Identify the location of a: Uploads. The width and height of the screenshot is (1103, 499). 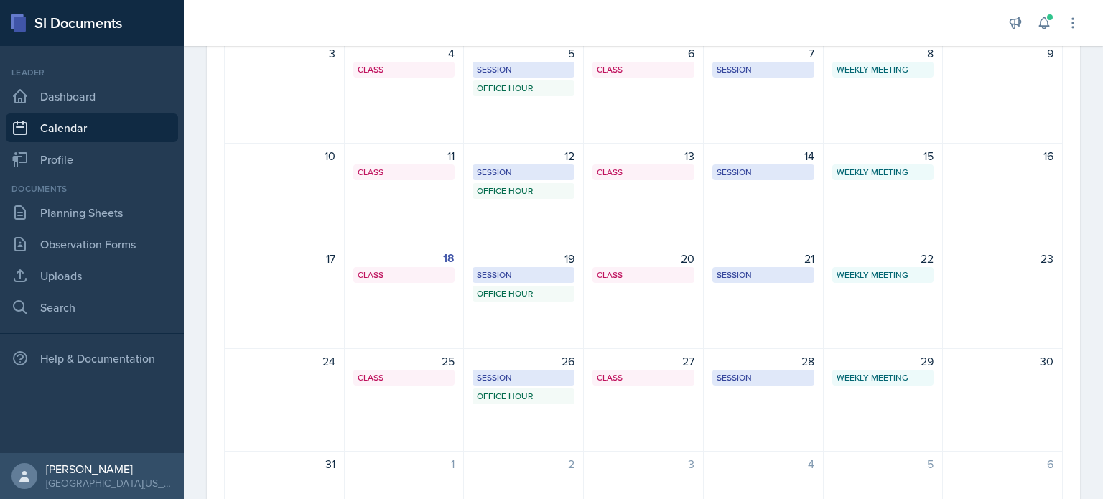
(92, 276).